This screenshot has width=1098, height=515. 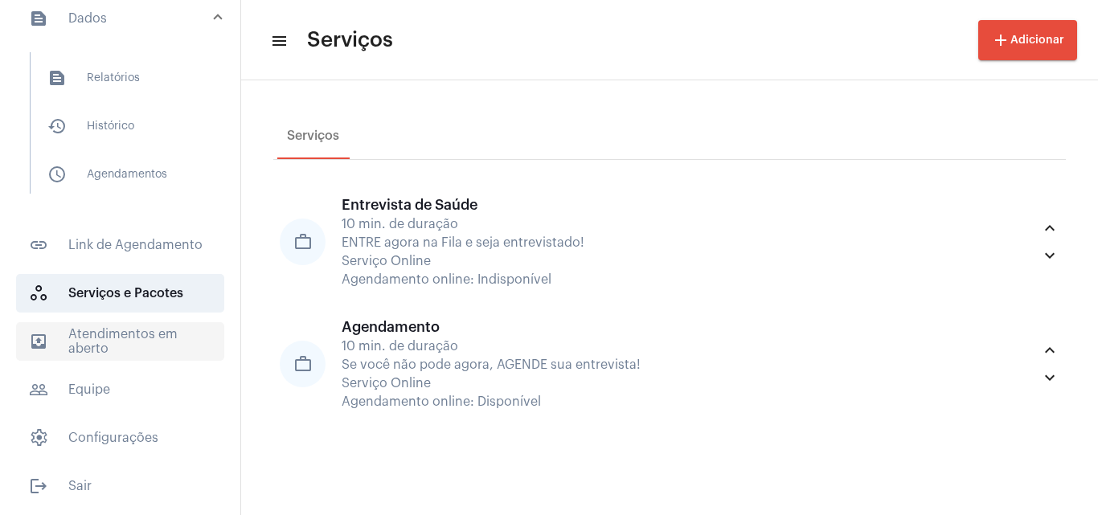 What do you see at coordinates (1027, 40) in the screenshot?
I see `span: Adicionar` at bounding box center [1027, 40].